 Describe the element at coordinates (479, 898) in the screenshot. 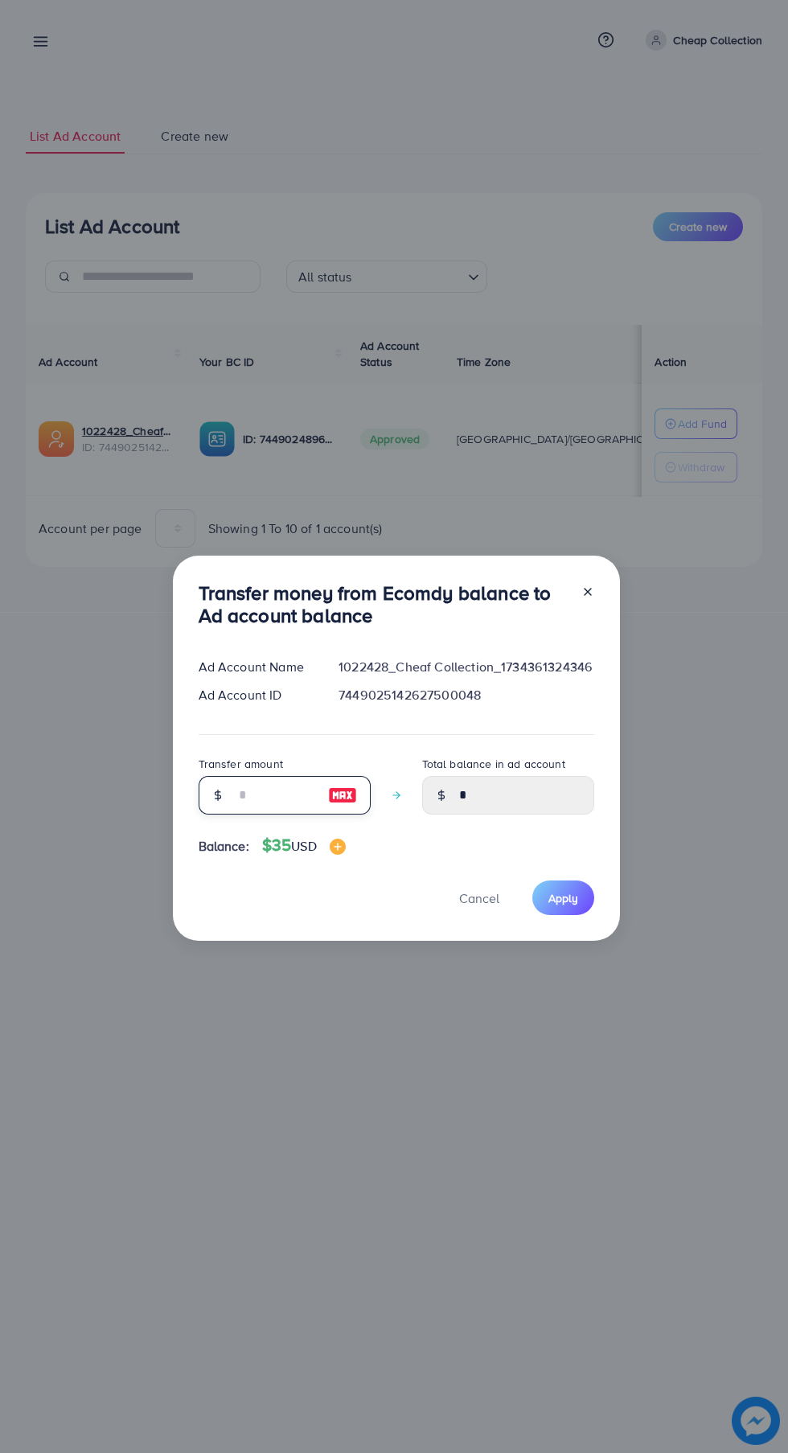

I see `span: Cancel` at that location.